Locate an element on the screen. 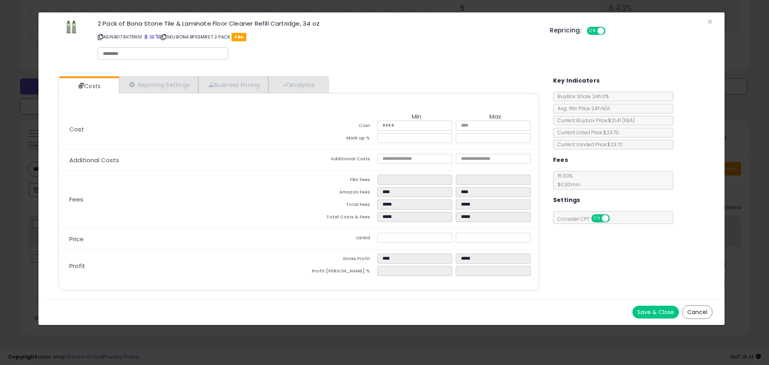 This screenshot has width=769, height=365. a: Repricing Settings is located at coordinates (159, 84).